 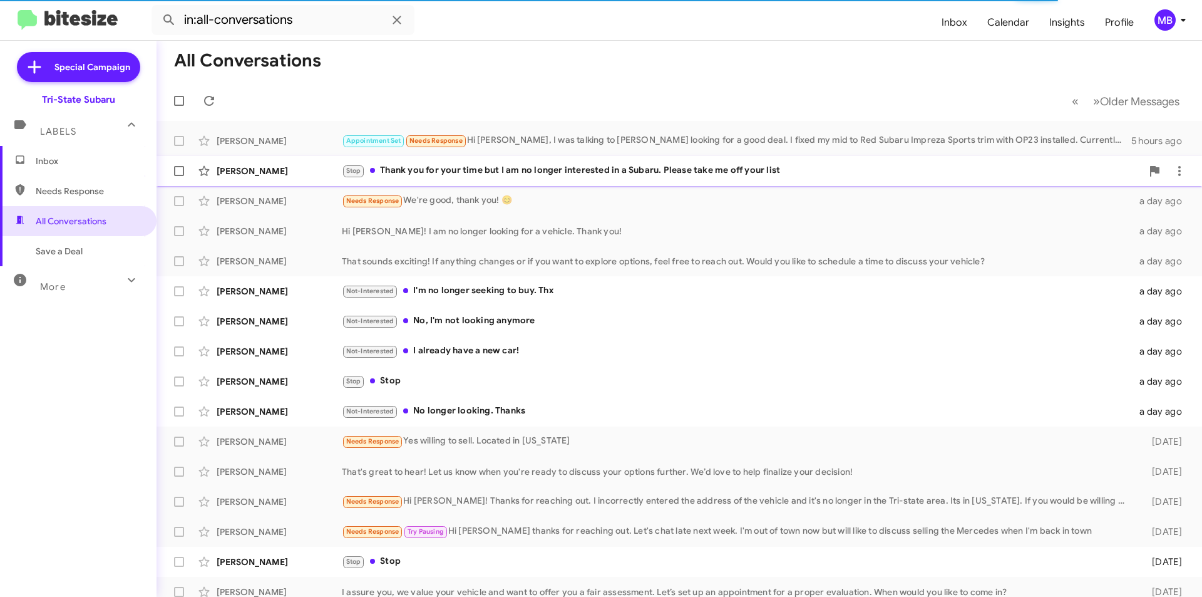 I want to click on span: Profile, so click(x=1119, y=23).